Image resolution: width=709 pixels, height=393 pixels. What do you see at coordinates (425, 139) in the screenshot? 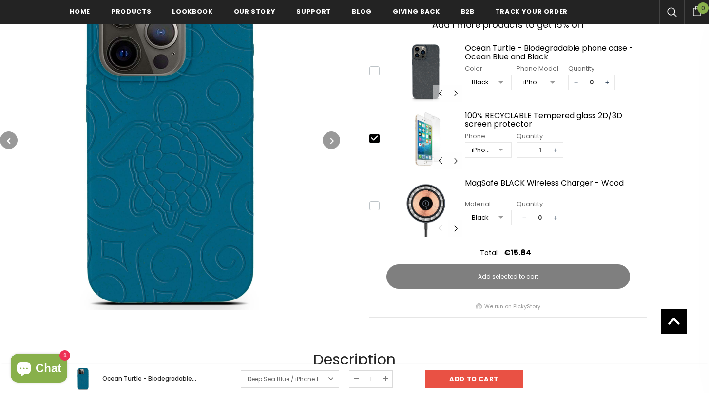
I see `img: Screen Protector iPhone SE 2` at bounding box center [425, 139].